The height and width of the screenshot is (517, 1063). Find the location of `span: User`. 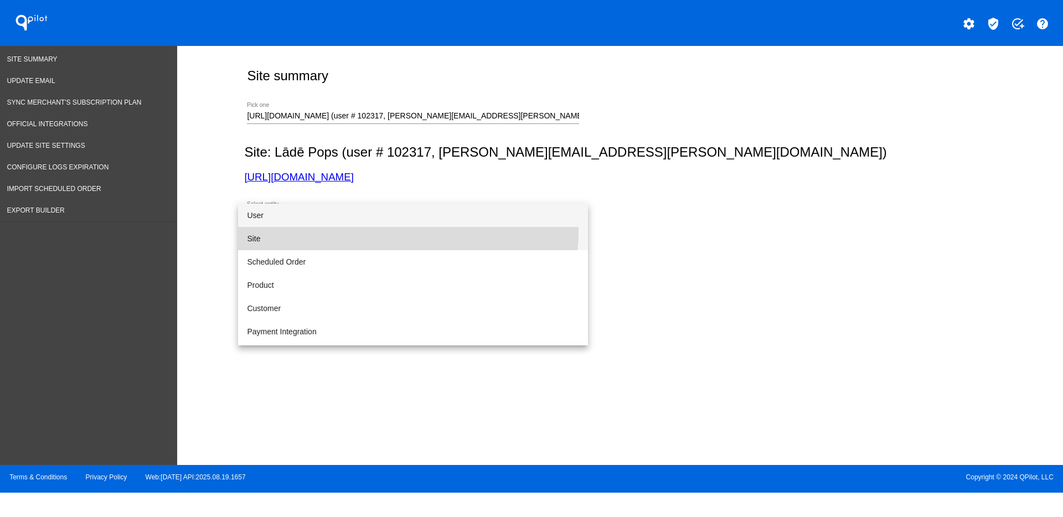

span: User is located at coordinates (413, 215).